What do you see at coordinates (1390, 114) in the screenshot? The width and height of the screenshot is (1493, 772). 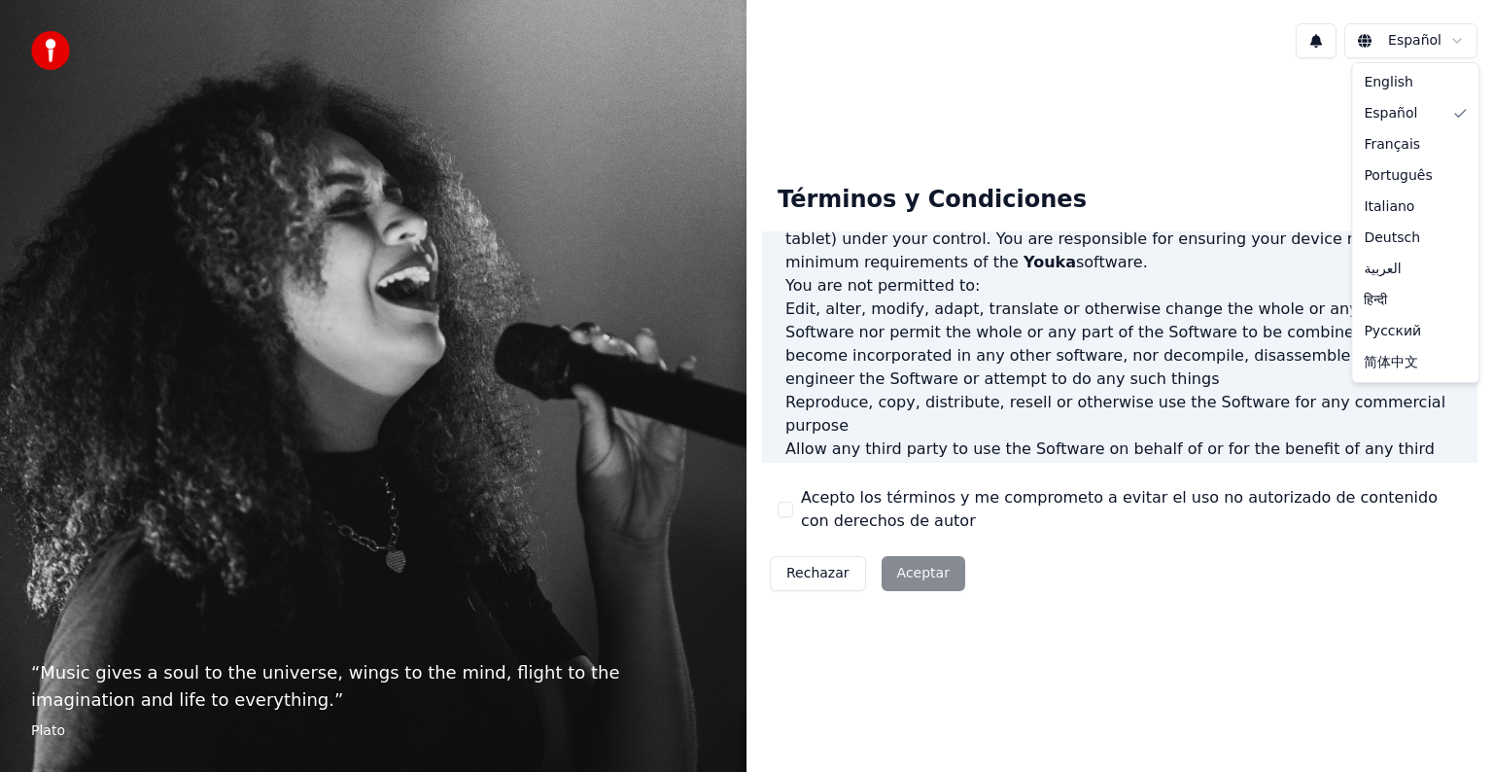 I see `span: Español` at bounding box center [1390, 114].